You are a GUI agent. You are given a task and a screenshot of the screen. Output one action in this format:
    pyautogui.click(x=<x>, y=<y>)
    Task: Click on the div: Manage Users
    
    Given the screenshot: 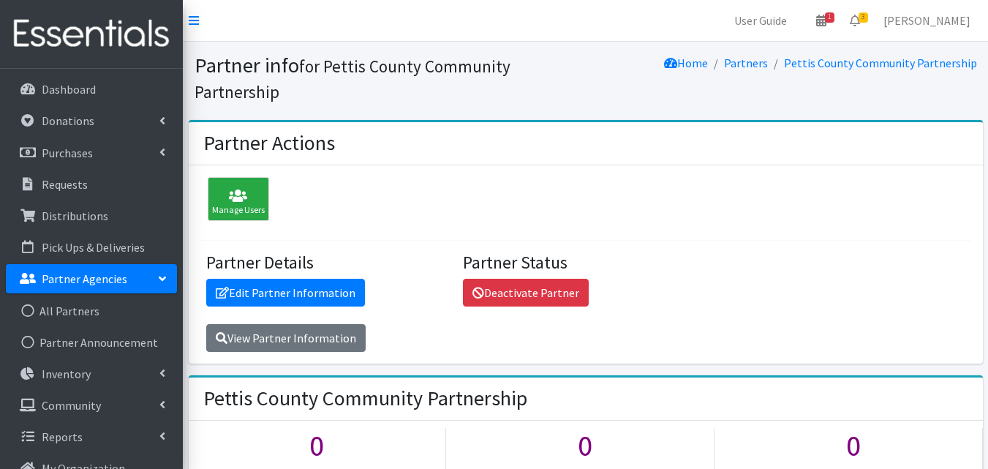 What is the action you would take?
    pyautogui.click(x=238, y=199)
    